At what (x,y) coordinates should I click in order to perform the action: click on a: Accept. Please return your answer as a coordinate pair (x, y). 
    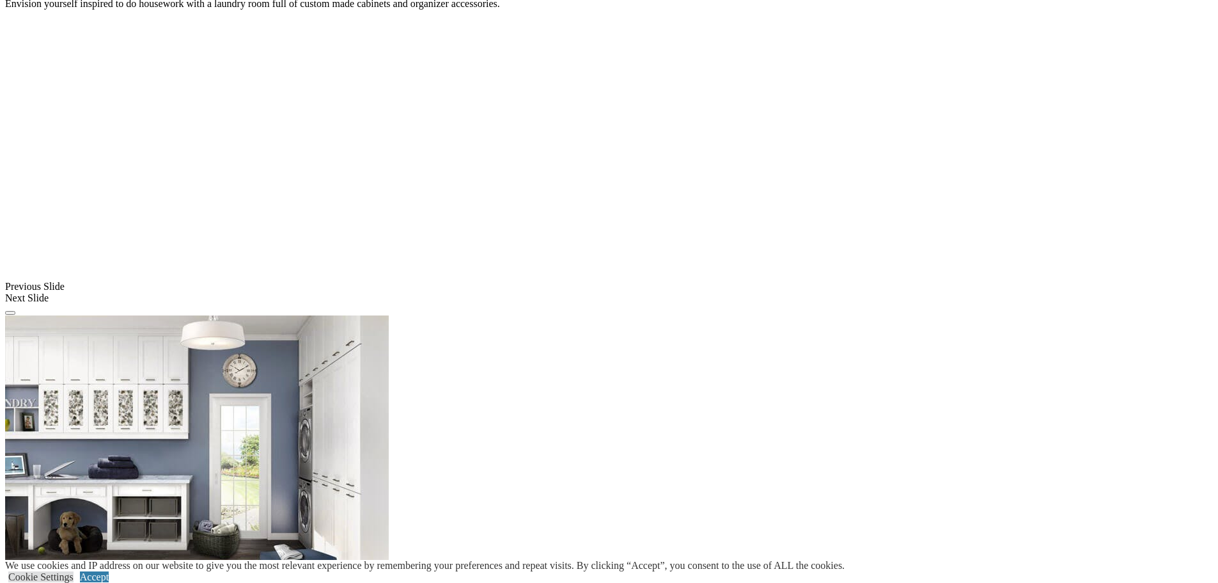
    Looking at the image, I should click on (94, 576).